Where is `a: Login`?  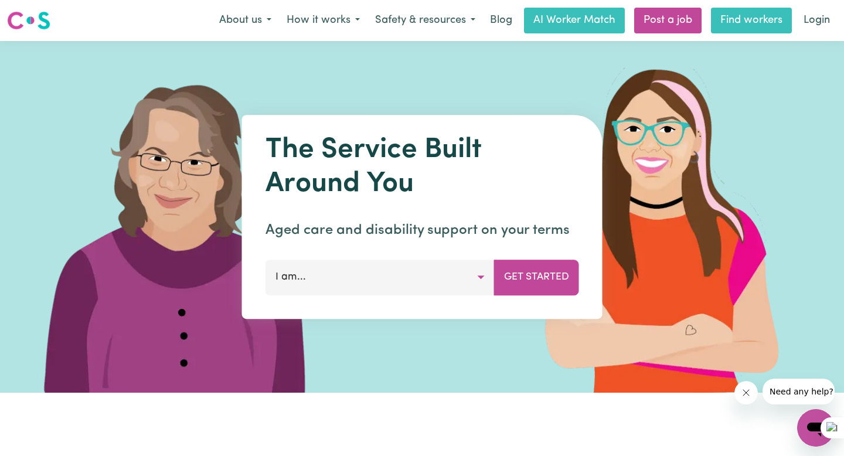 a: Login is located at coordinates (816, 21).